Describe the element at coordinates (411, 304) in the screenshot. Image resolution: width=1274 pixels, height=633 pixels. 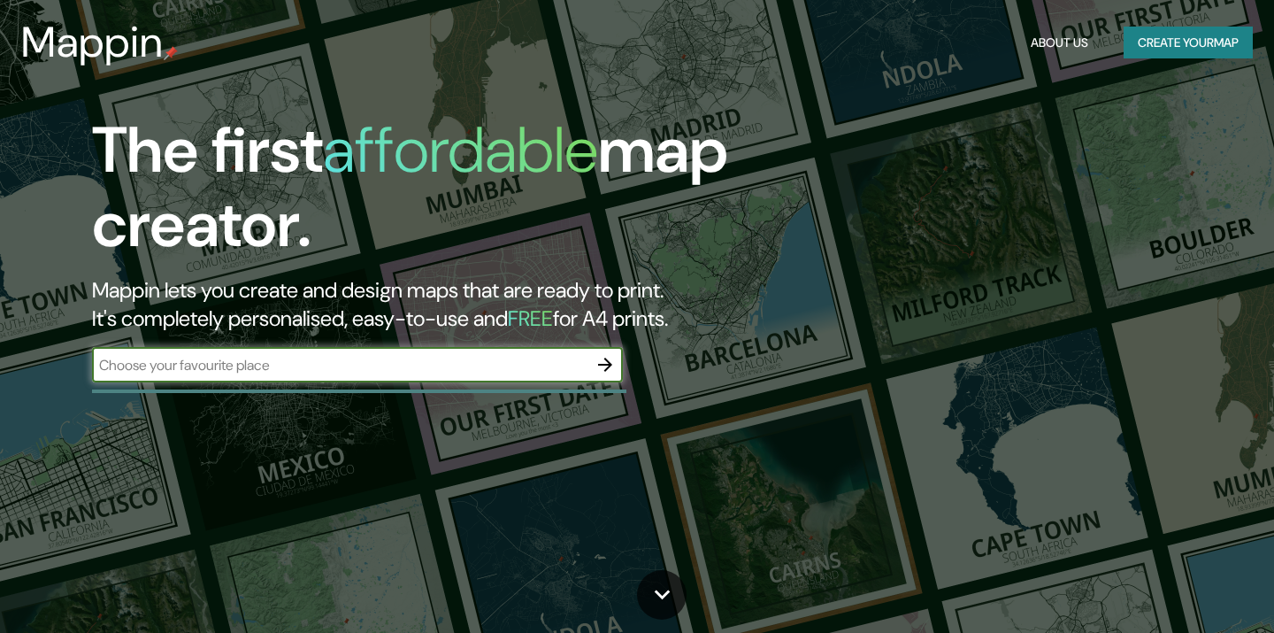
I see `h2: Mappin lets you create and design maps that are ready to print. It's completely personalised, eas...` at that location.